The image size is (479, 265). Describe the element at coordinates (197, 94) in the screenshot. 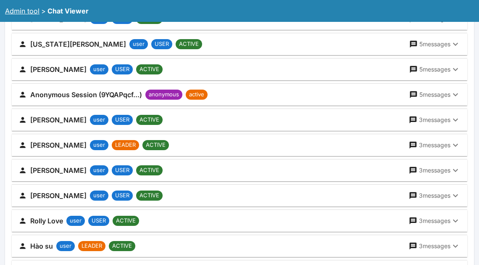

I see `span: active` at that location.